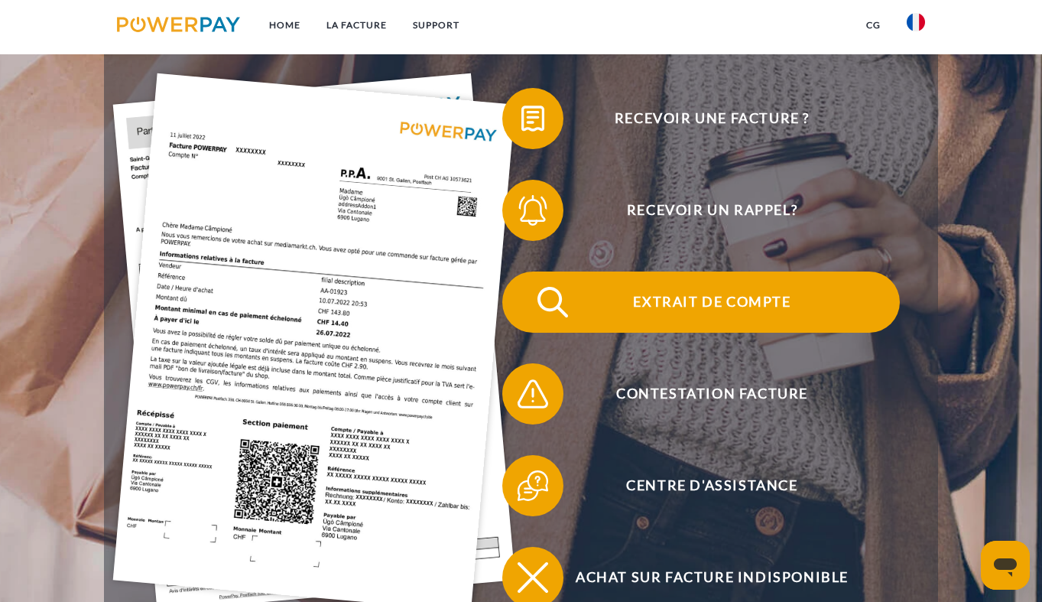 This screenshot has width=1042, height=602. I want to click on img: fr, so click(916, 22).